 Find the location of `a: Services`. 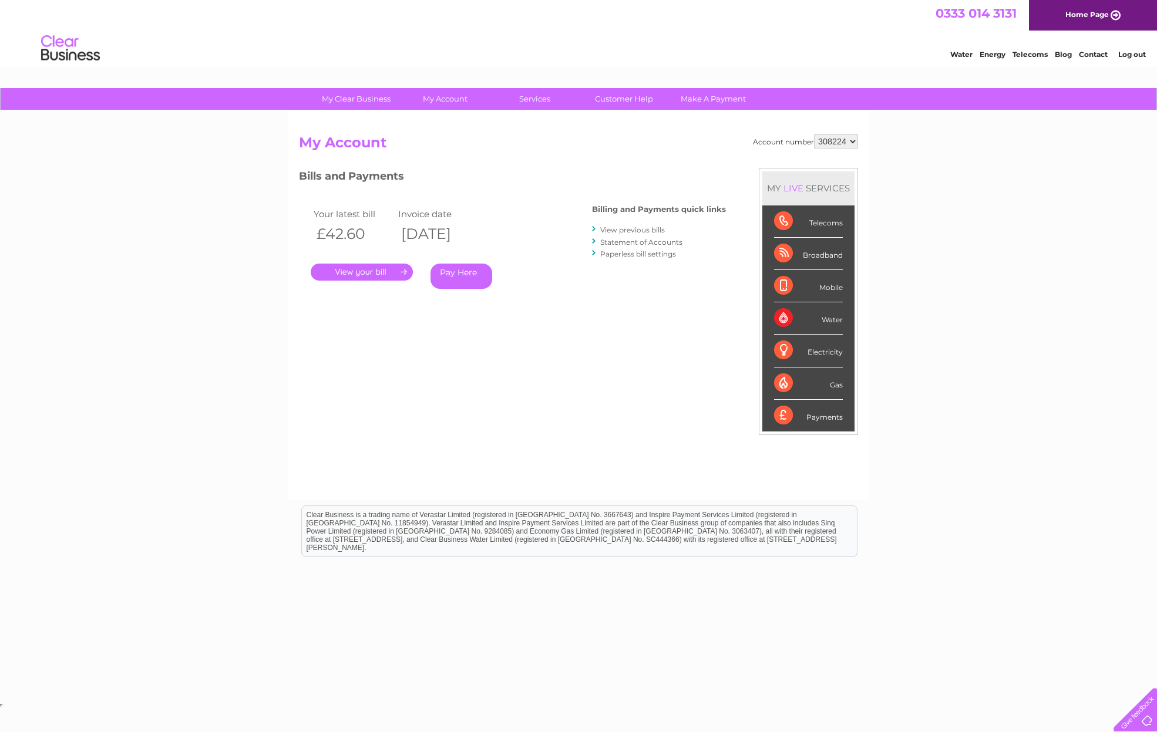

a: Services is located at coordinates (534, 99).